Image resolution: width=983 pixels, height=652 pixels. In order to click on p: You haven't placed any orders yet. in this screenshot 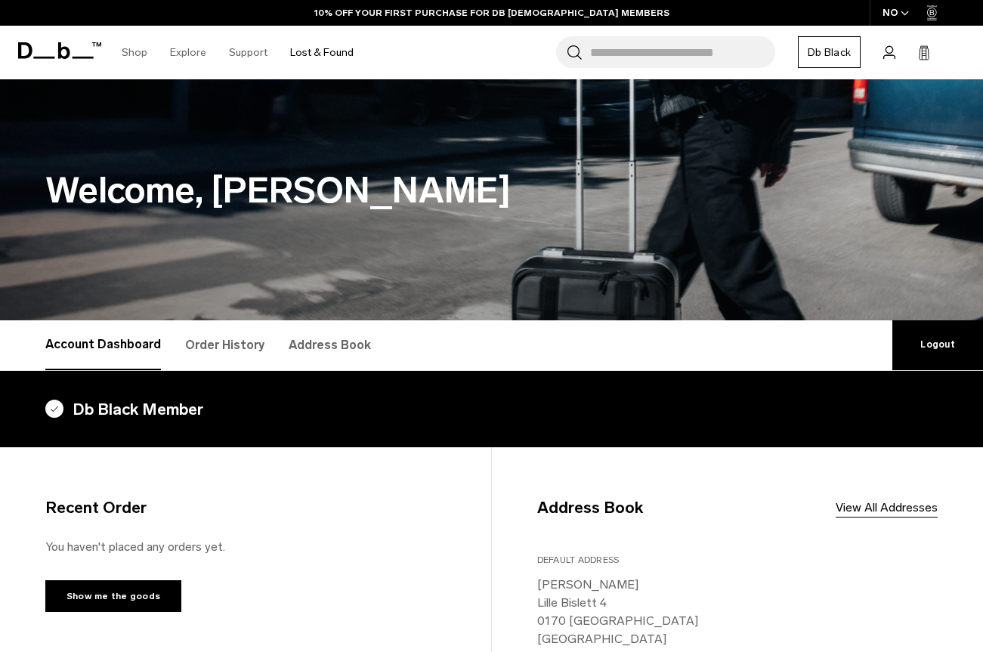, I will do `click(245, 547)`.